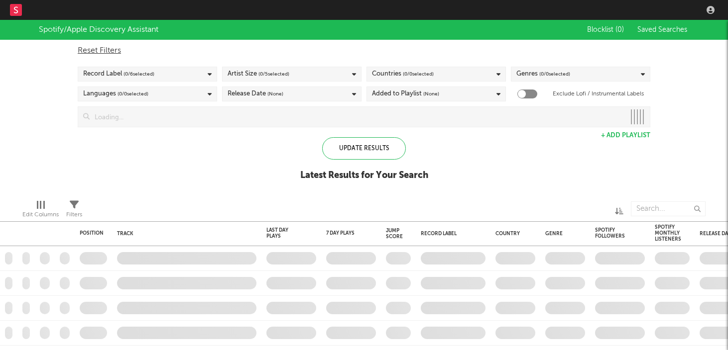 The height and width of the screenshot is (350, 728). Describe the element at coordinates (258, 74) in the screenshot. I see `div: Artist Size` at that location.